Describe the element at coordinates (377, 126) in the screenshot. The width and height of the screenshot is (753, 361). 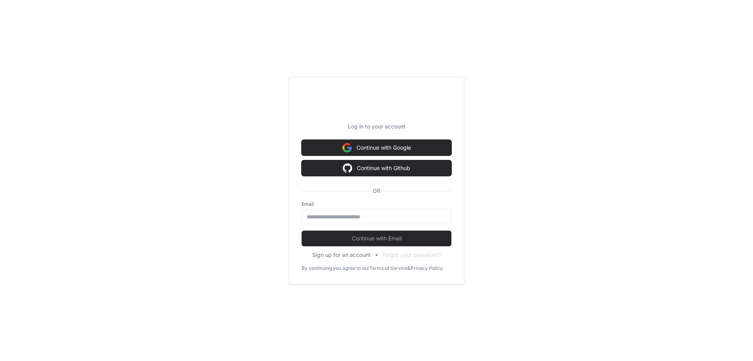
I see `p: Log in to your account` at that location.